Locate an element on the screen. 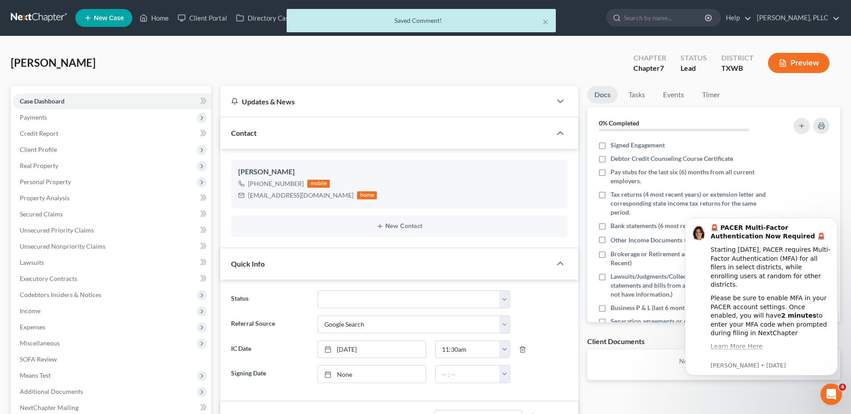 This screenshot has height=414, width=851. a: Case Dashboard is located at coordinates (112, 101).